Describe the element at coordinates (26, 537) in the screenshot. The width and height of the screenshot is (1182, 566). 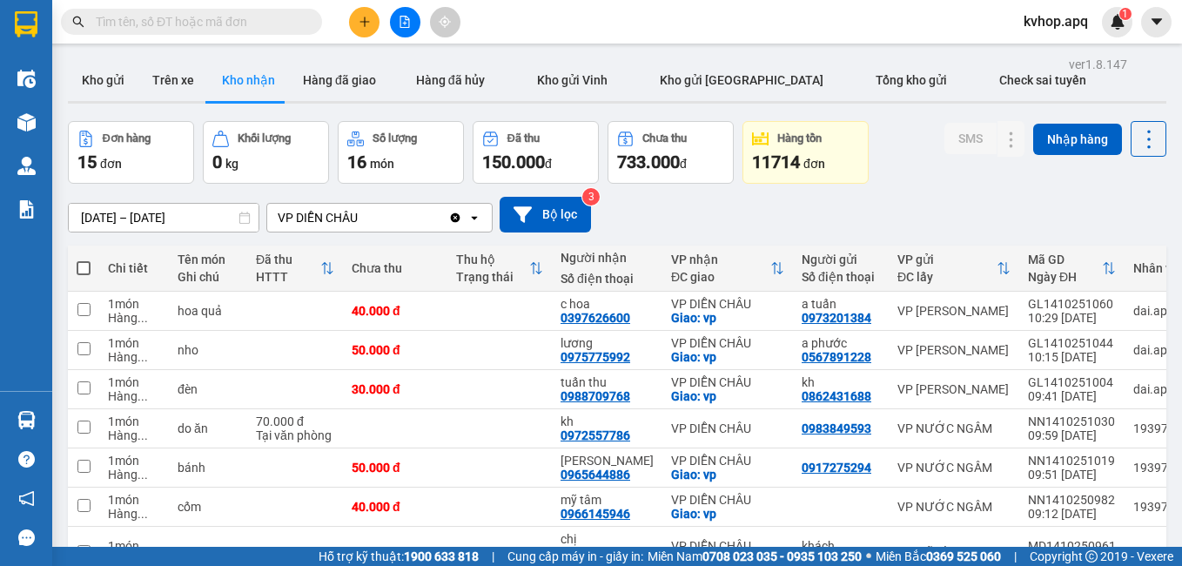
I see `span: message` at that location.